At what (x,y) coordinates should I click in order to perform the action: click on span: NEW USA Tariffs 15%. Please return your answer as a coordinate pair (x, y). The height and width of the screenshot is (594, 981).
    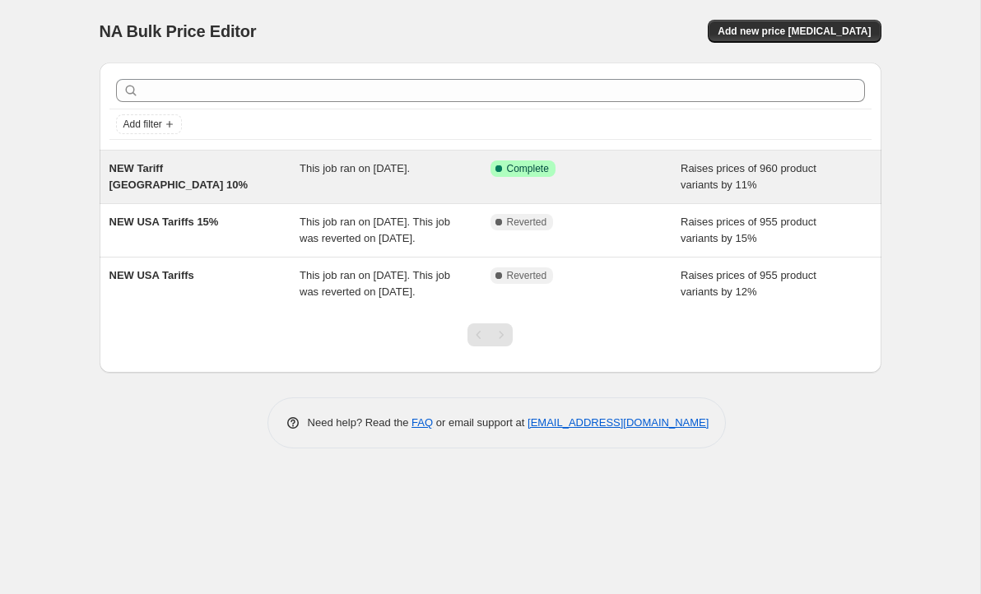
    Looking at the image, I should click on (164, 221).